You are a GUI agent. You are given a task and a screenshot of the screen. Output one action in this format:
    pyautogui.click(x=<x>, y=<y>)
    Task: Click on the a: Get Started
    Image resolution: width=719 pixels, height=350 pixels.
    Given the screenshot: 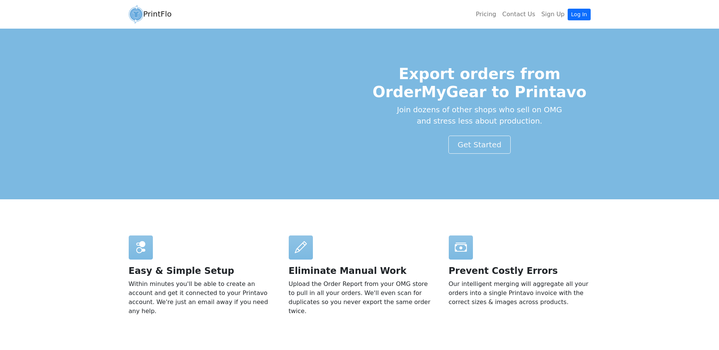 What is the action you would take?
    pyautogui.click(x=479, y=145)
    